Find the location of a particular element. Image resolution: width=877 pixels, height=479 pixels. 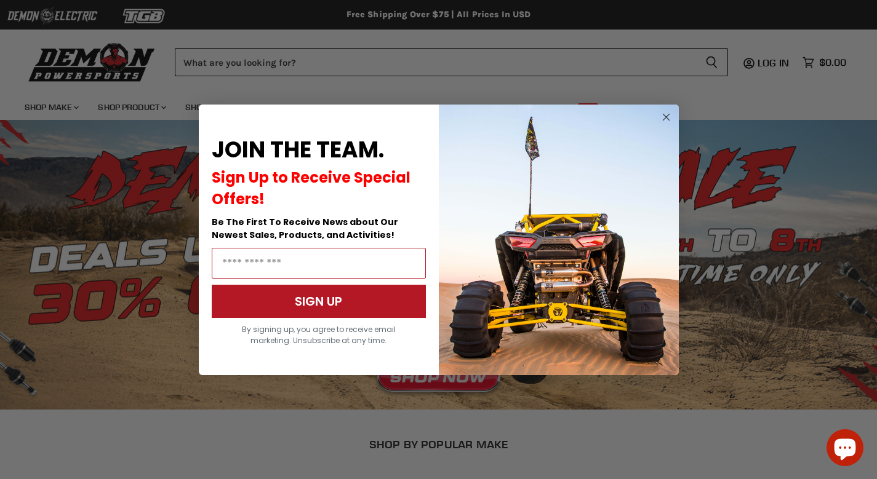

img: a9095488-b6e7-41ba-879d-588abfab540b.jpeg is located at coordinates (559, 240).